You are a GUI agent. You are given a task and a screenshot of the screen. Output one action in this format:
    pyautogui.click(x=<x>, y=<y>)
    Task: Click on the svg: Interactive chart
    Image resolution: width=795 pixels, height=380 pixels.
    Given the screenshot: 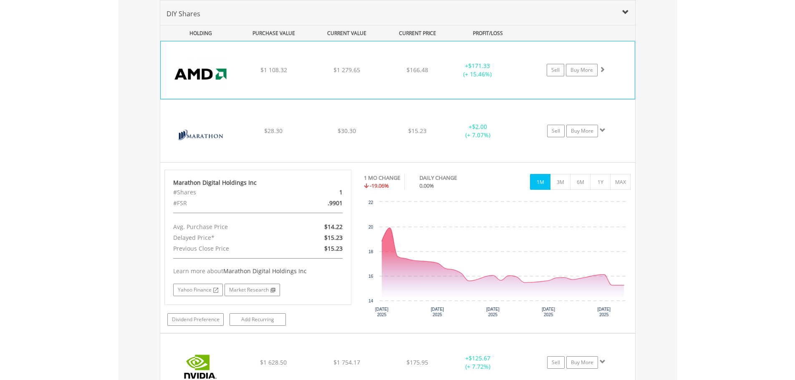 What is the action you would take?
    pyautogui.click(x=497, y=260)
    